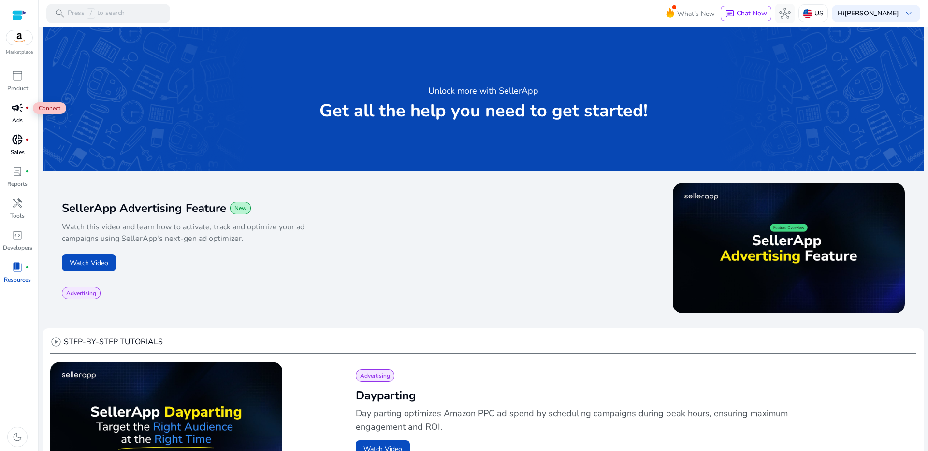  I want to click on img: amazon.svg, so click(19, 38).